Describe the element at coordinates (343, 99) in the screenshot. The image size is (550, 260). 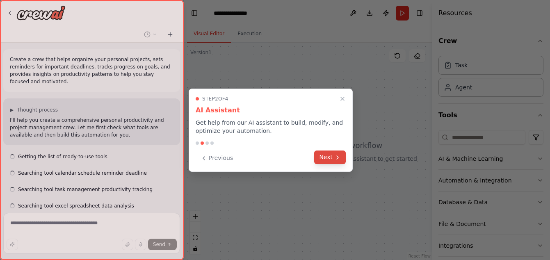
I see `button: Close walkthrough` at that location.